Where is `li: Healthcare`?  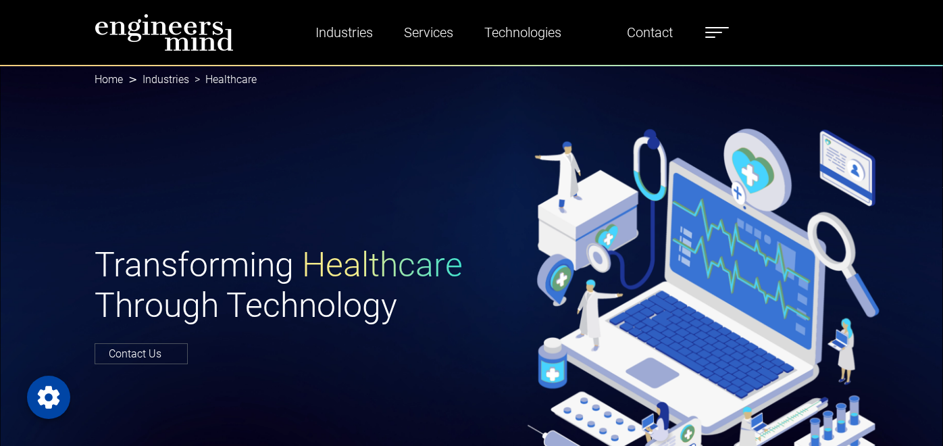 li: Healthcare is located at coordinates (223, 80).